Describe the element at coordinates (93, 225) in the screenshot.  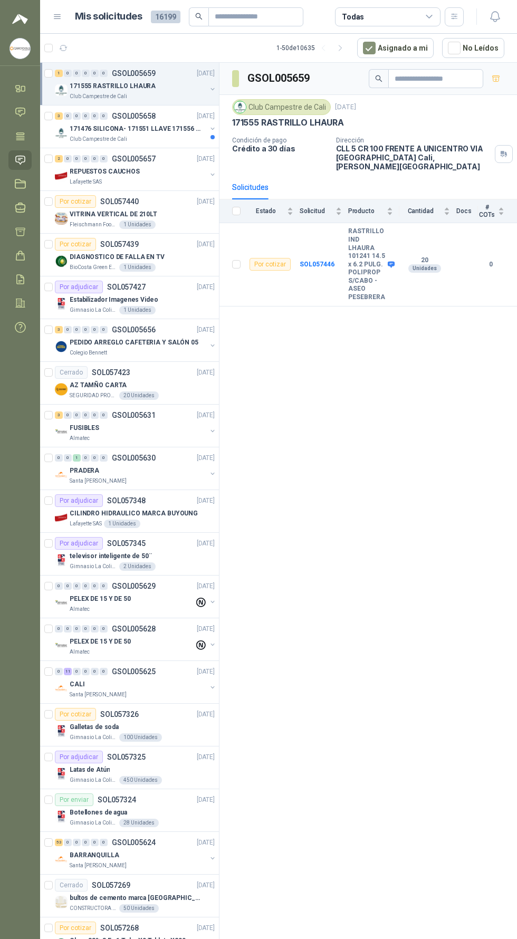
I see `p: Fleischmann Foods S.A.` at that location.